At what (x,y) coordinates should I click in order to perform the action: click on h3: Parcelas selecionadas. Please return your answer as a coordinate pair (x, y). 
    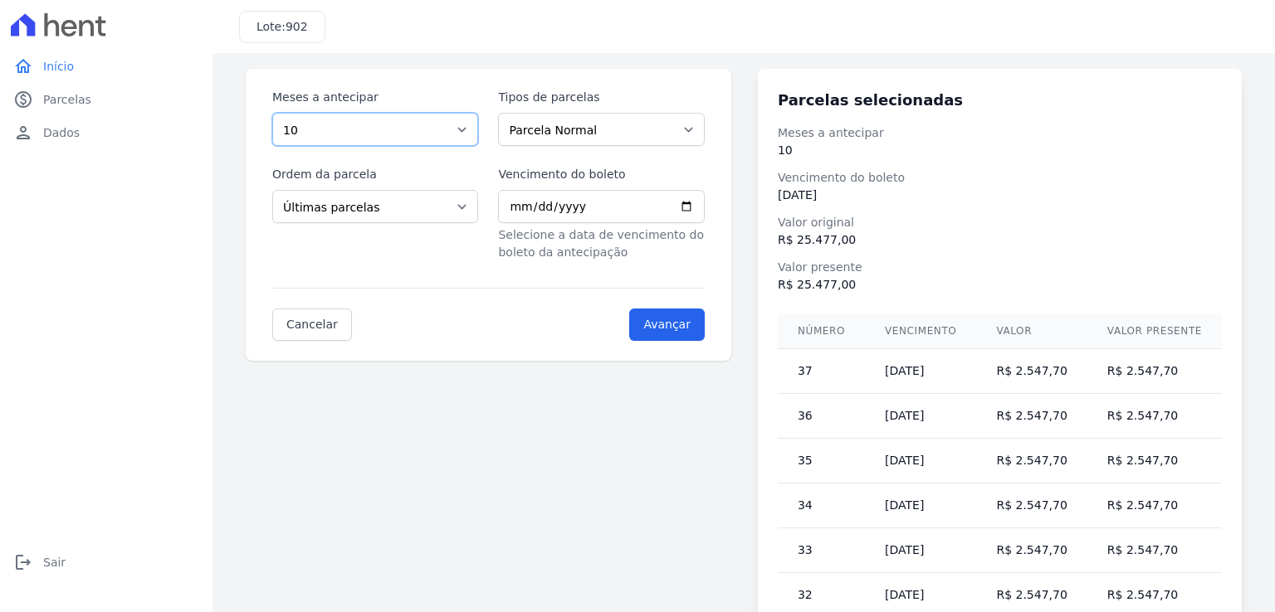
    Looking at the image, I should click on (999, 100).